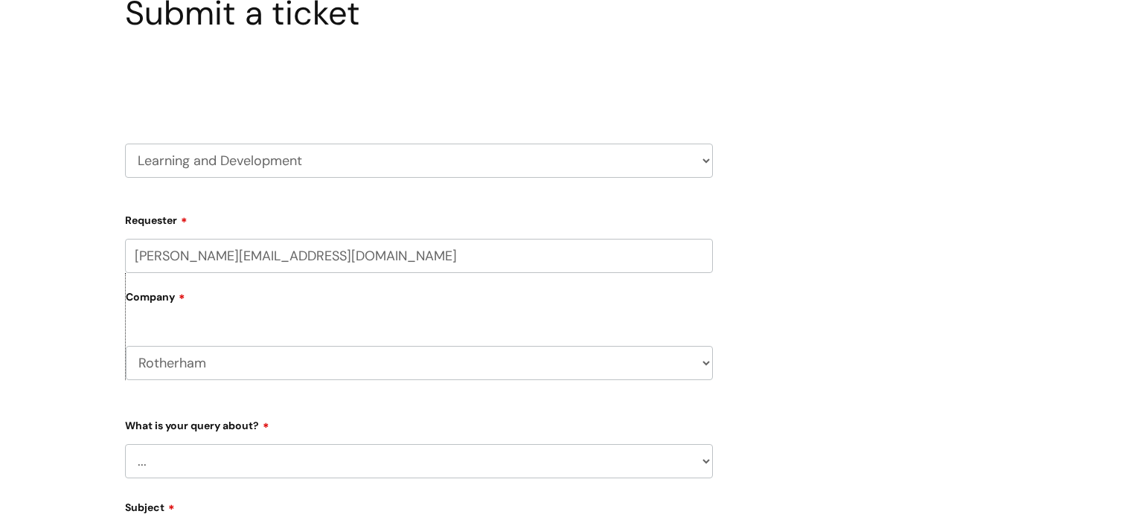 This screenshot has width=1143, height=517. Describe the element at coordinates (419, 424) in the screenshot. I see `label: What is your query about?` at that location.